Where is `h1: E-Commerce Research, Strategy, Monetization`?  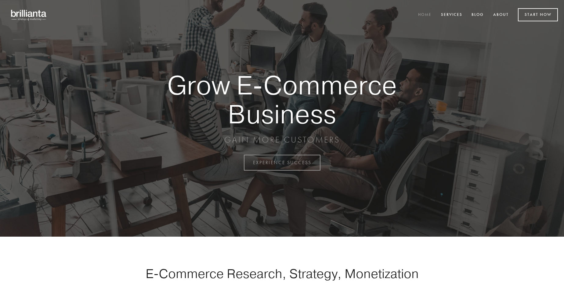
h1: E-Commerce Research, Strategy, Monetization is located at coordinates (282, 274).